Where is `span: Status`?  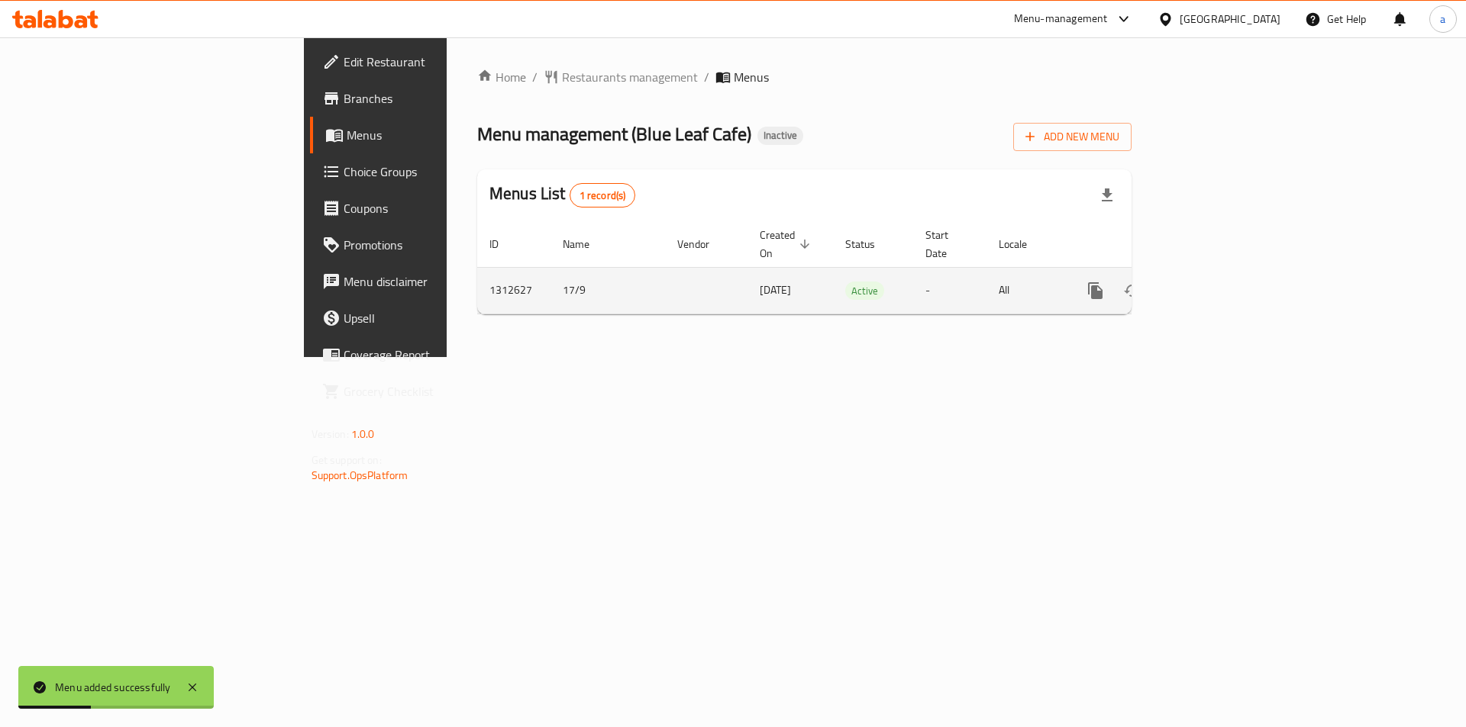
span: Status is located at coordinates (869, 244).